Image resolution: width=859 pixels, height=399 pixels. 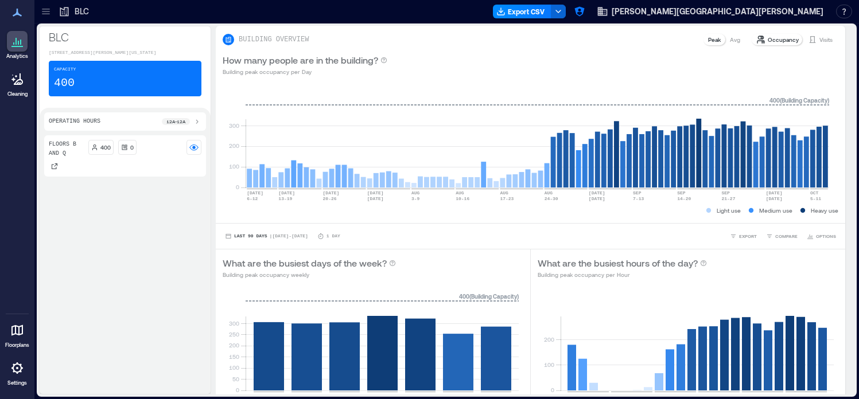 What do you see at coordinates (735, 40) in the screenshot?
I see `p: Avg` at bounding box center [735, 40].